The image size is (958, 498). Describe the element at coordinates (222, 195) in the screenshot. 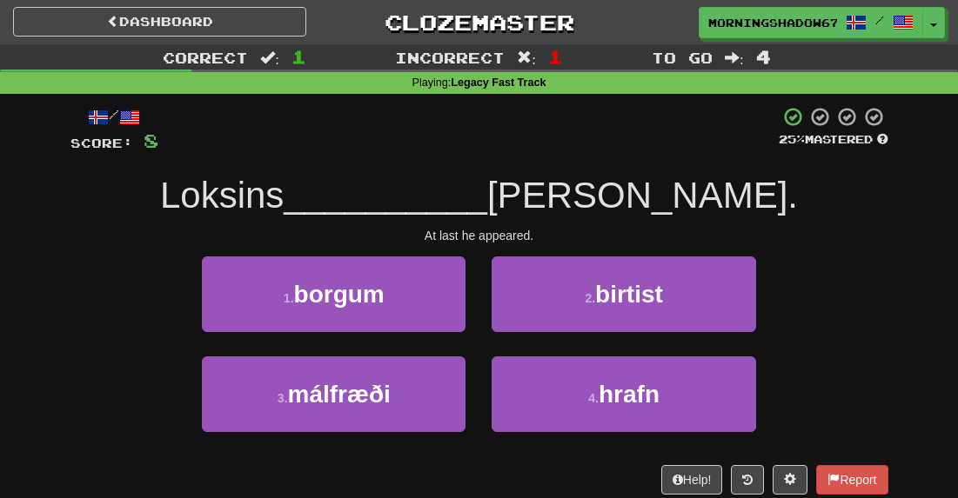

I see `span: Loksins` at that location.